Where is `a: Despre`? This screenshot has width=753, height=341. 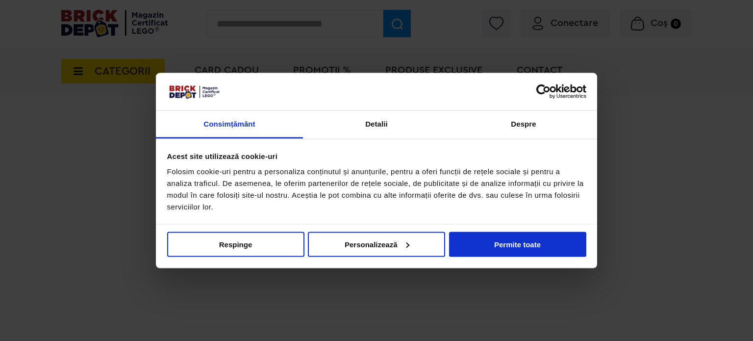 a: Despre is located at coordinates (524, 125).